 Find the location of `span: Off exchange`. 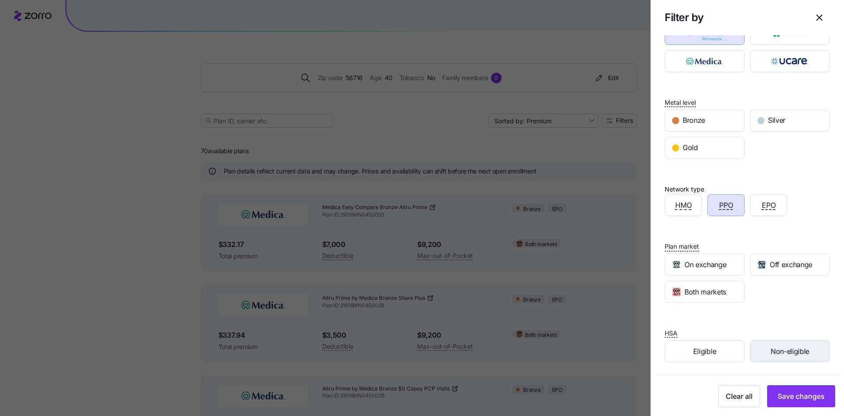

span: Off exchange is located at coordinates (791, 264).